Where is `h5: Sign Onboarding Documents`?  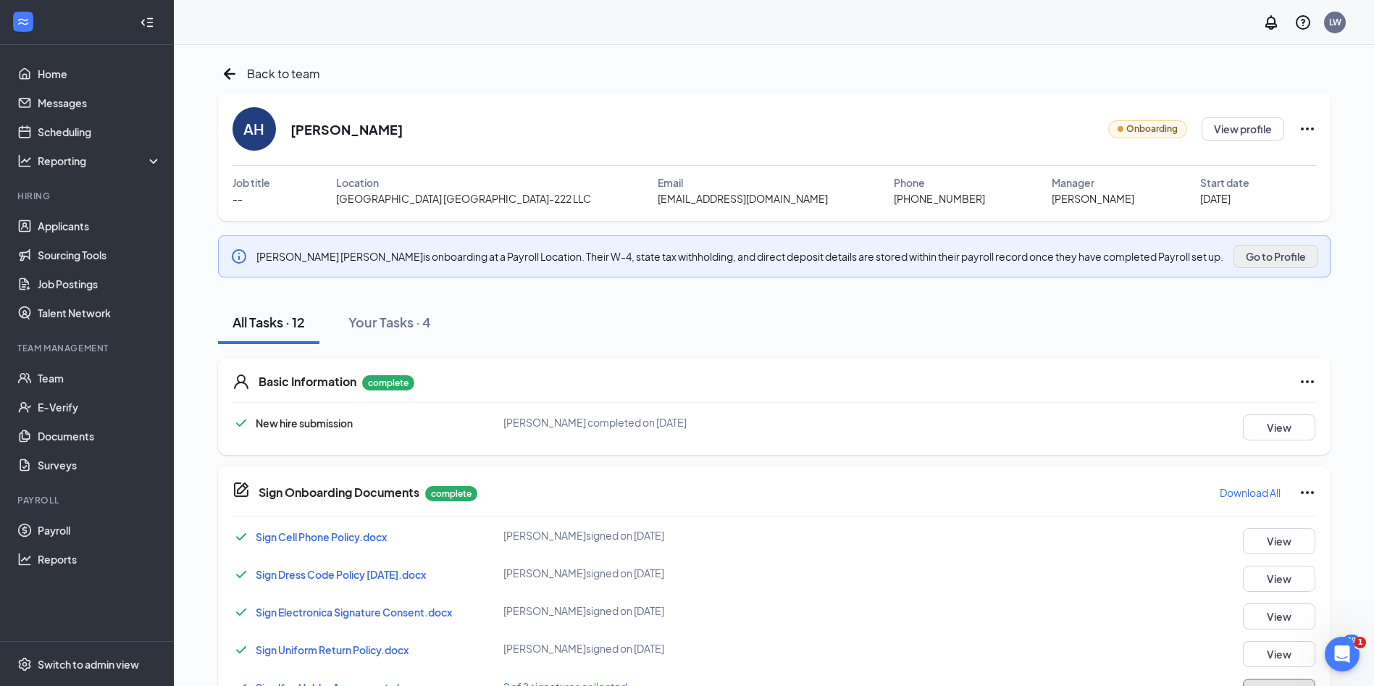
h5: Sign Onboarding Documents is located at coordinates (339, 493).